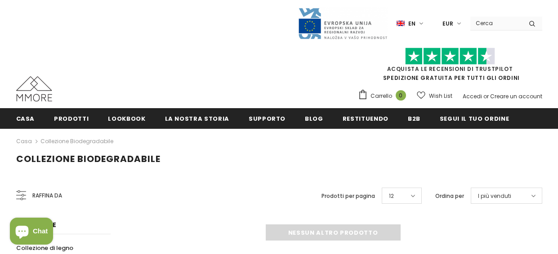 The width and height of the screenshot is (558, 254). What do you see at coordinates (450, 56) in the screenshot?
I see `img: Fidati di Pilot Stars` at bounding box center [450, 56].